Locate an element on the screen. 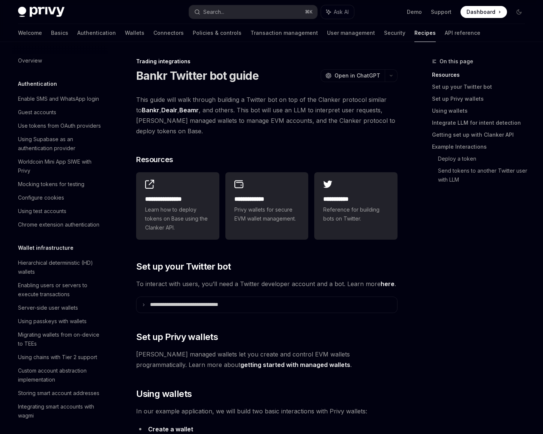  span: Privy wallets for secure EVM wallet management. is located at coordinates (267, 214).